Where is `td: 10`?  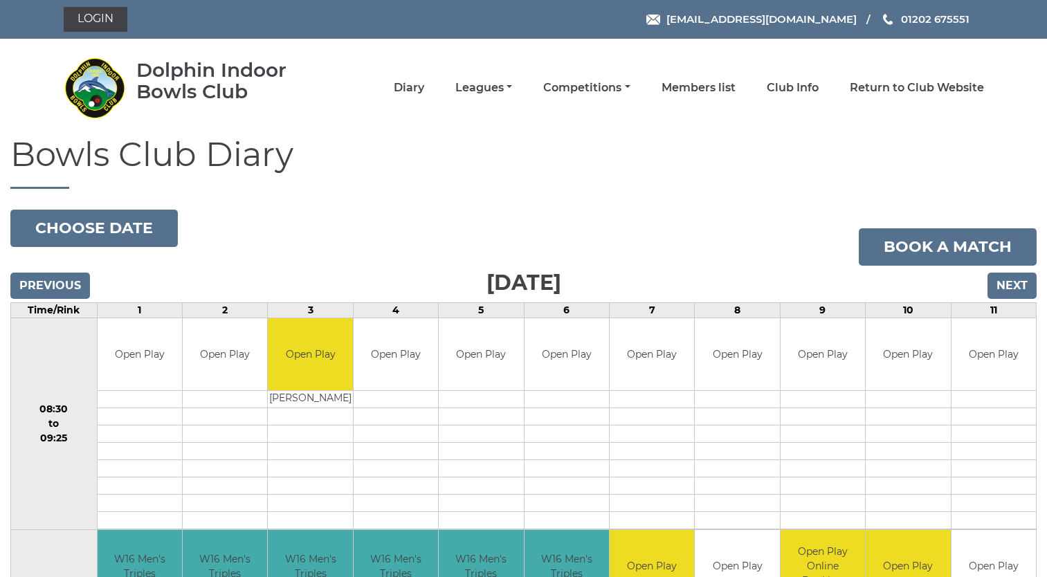 td: 10 is located at coordinates (908, 310).